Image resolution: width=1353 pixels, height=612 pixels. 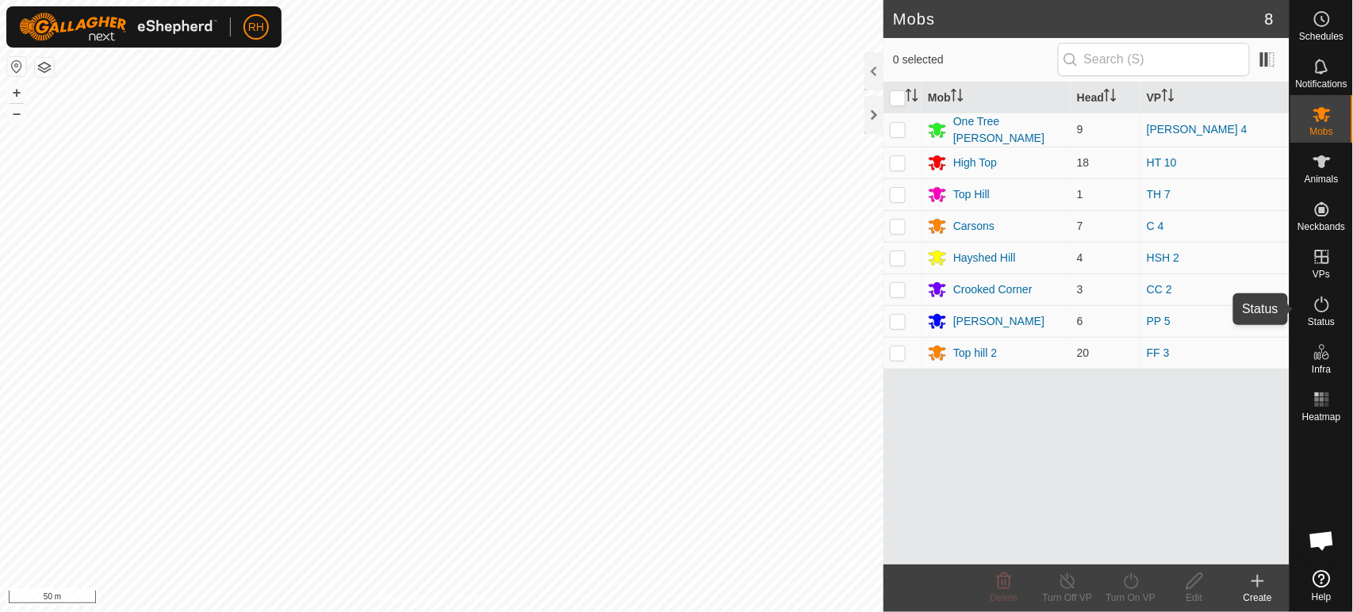 I want to click on div: Top hill 2, so click(x=974, y=353).